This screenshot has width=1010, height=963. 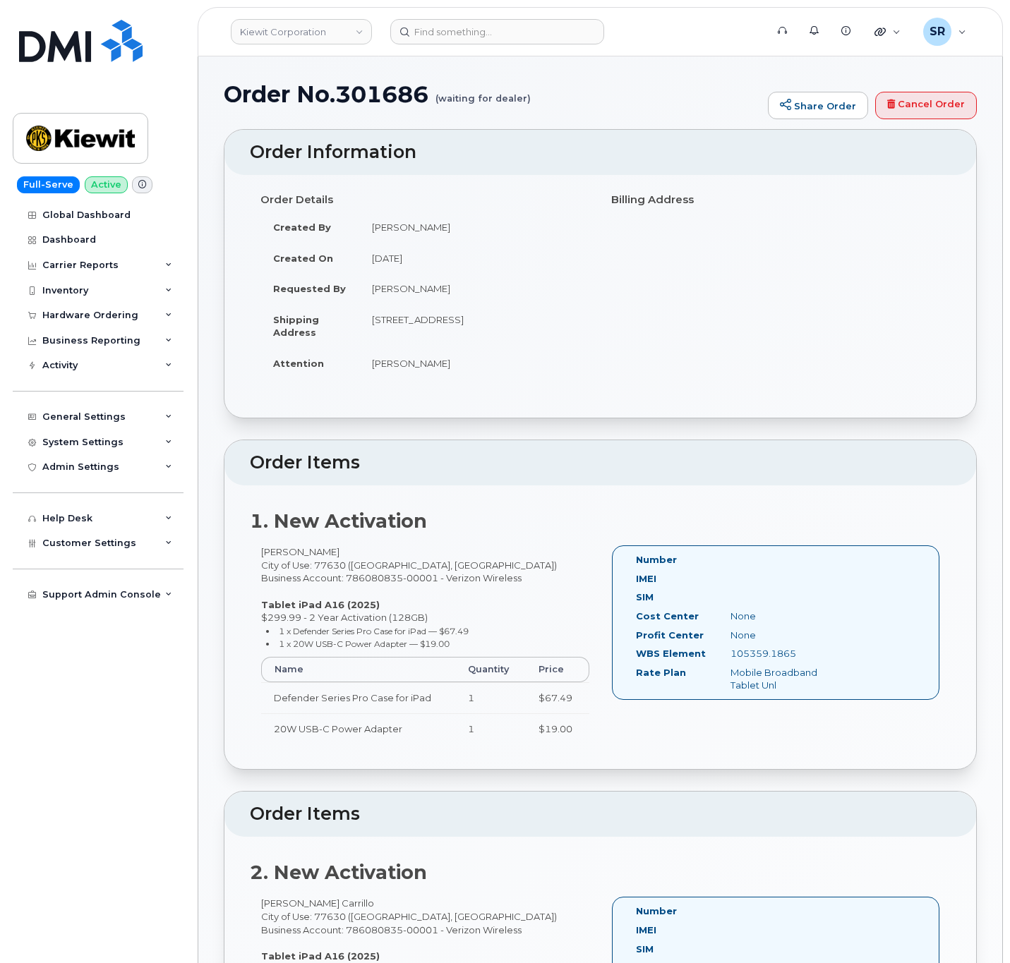 What do you see at coordinates (364, 644) in the screenshot?
I see `small: 1 x 20W USB-C Power Adapter — $19.00` at bounding box center [364, 644].